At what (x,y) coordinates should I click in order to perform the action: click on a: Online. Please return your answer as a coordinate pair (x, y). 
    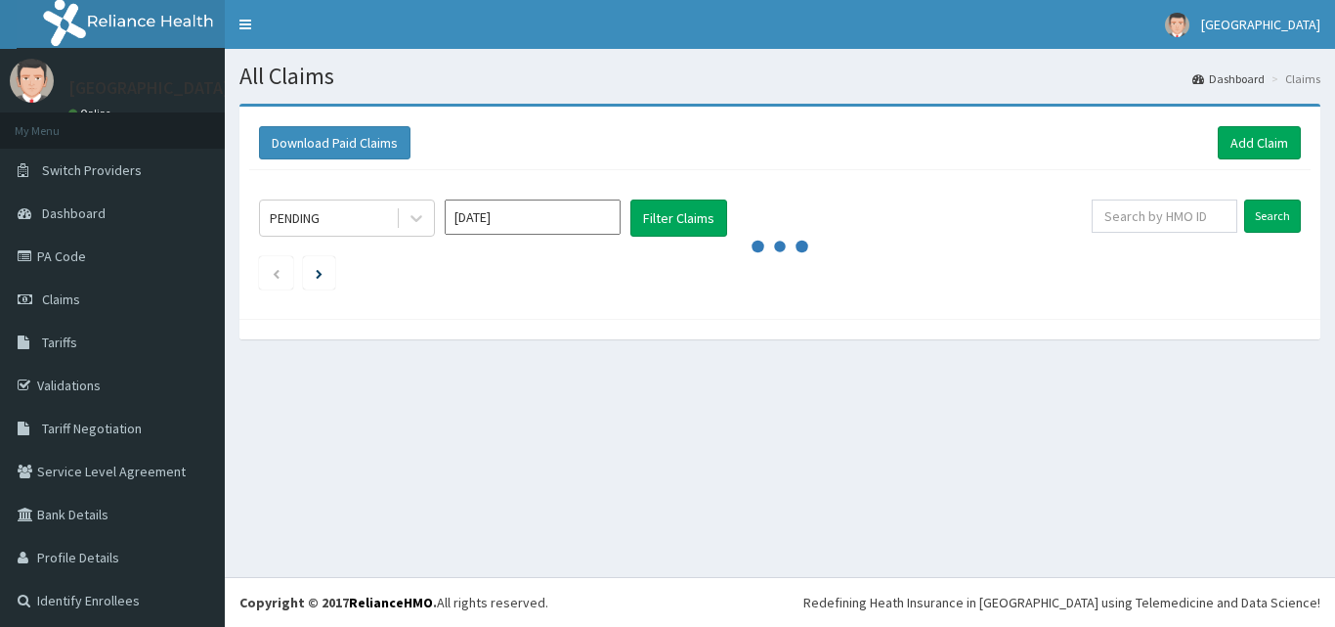
    Looking at the image, I should click on (92, 113).